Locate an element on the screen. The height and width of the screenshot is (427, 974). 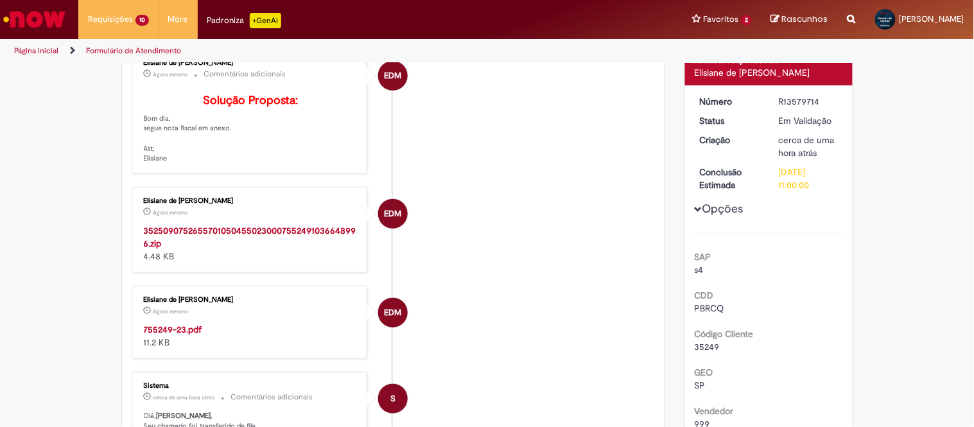
b: GEO is located at coordinates (704, 372).